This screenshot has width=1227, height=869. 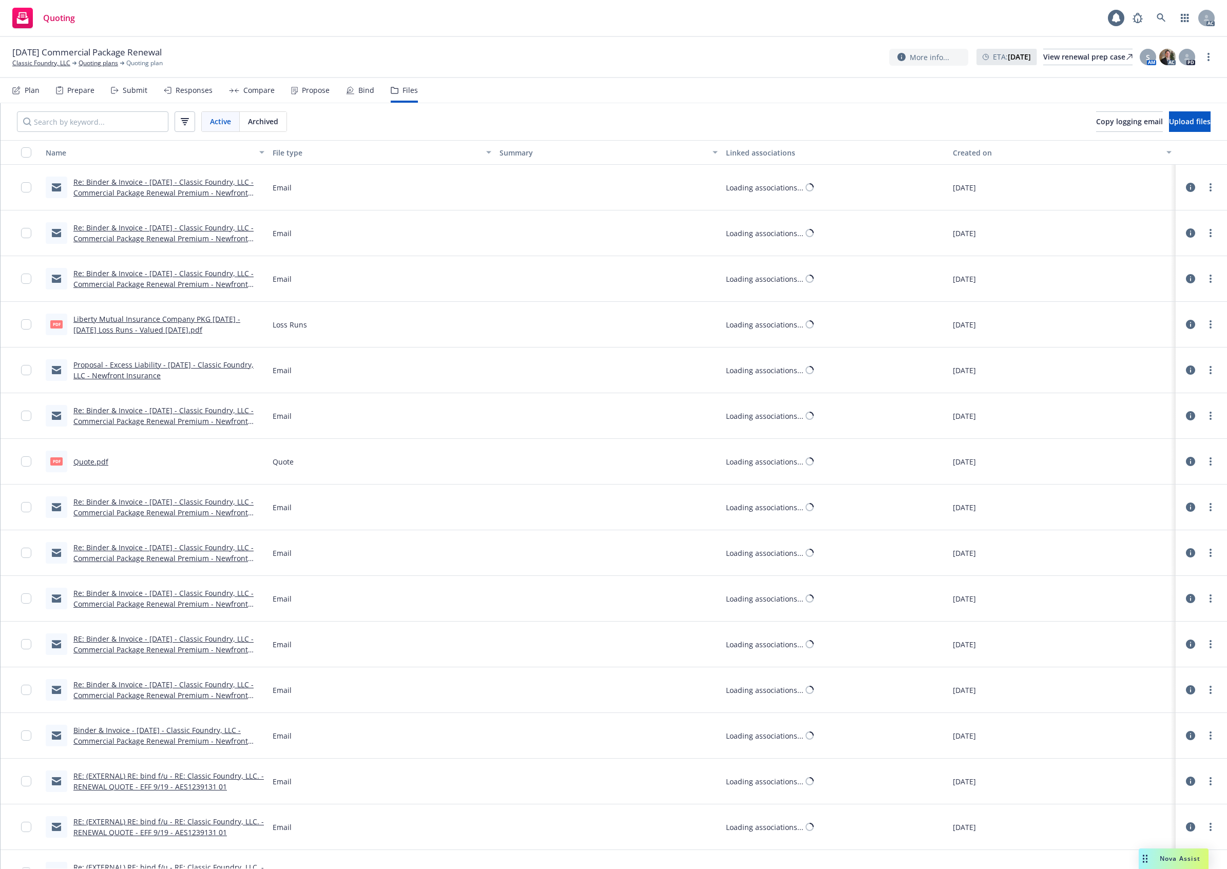 What do you see at coordinates (603, 152) in the screenshot?
I see `div: Summary` at bounding box center [603, 152].